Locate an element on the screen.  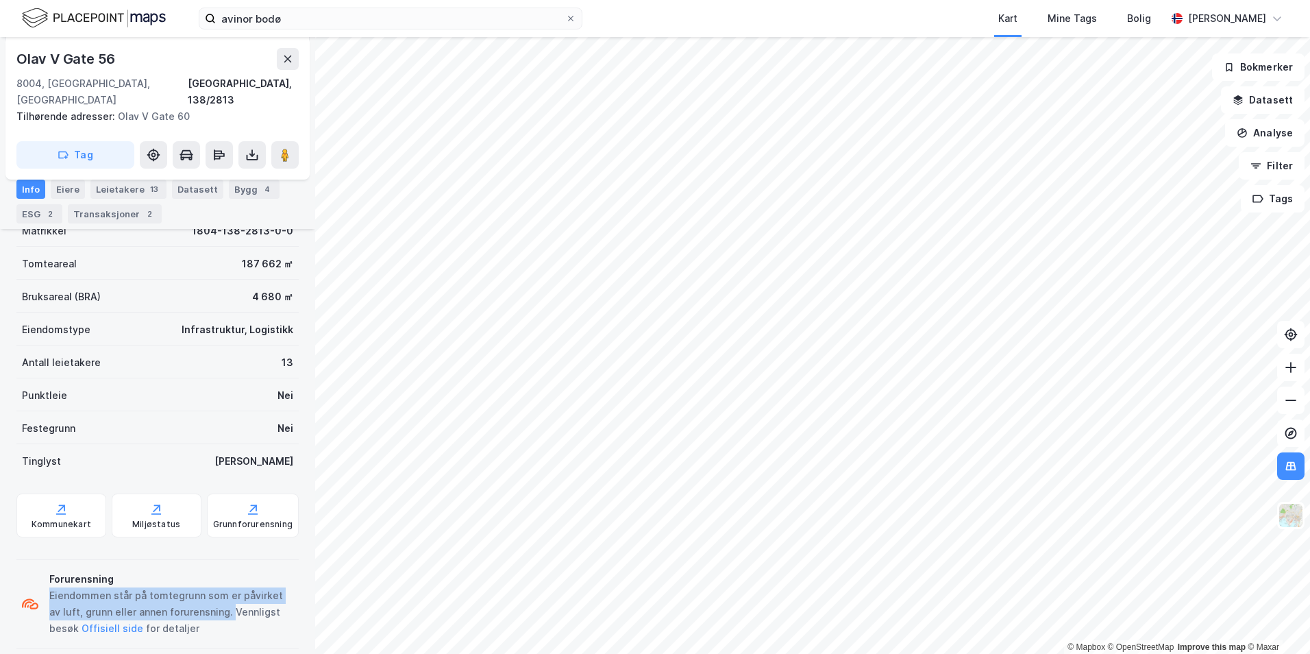
img: logo.f888ab2527a4732fd821a326f86c7f29.svg is located at coordinates (94, 18).